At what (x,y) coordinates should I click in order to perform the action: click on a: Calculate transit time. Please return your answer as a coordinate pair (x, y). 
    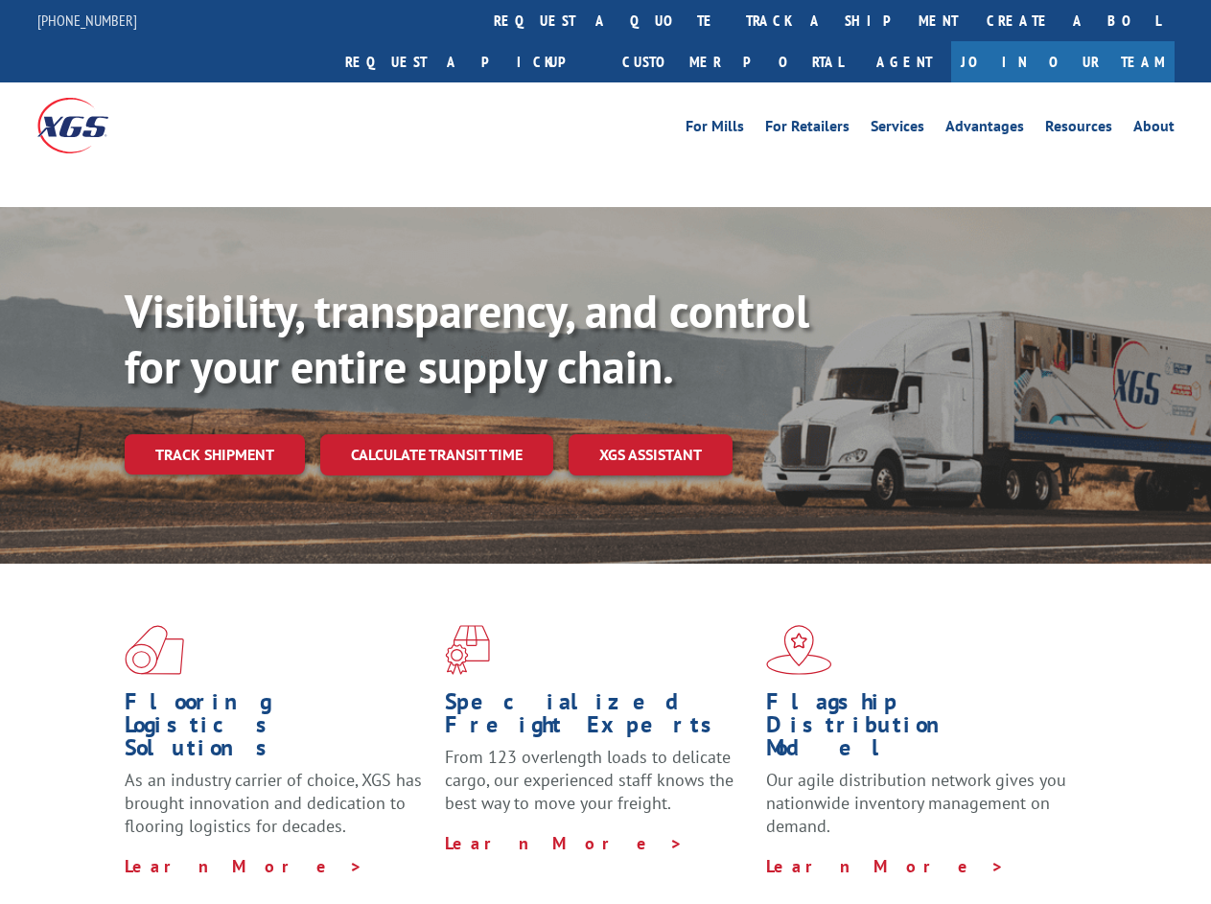
    Looking at the image, I should click on (436, 455).